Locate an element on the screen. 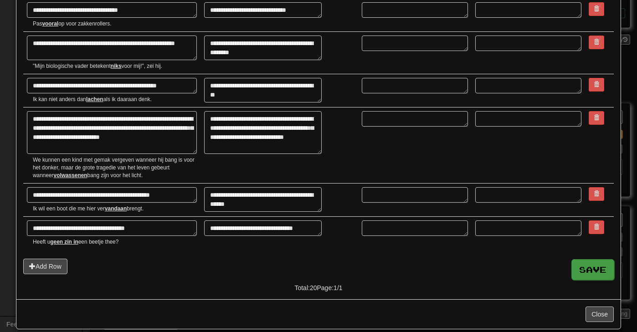  small: Heeft u een beetje thee? is located at coordinates (115, 242).